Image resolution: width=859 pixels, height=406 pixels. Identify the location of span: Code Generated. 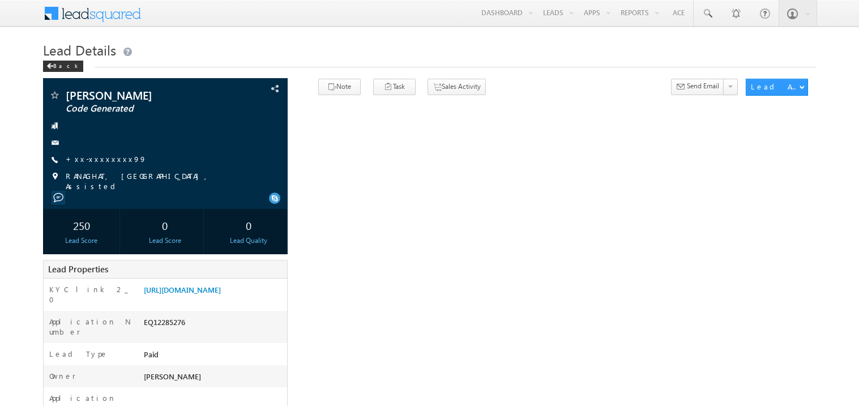
(142, 109).